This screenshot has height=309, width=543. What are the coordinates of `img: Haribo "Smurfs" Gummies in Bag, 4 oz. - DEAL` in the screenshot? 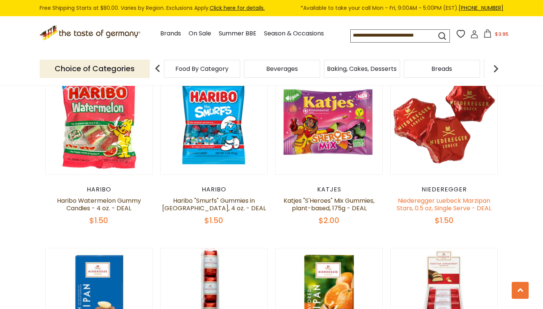 It's located at (214, 121).